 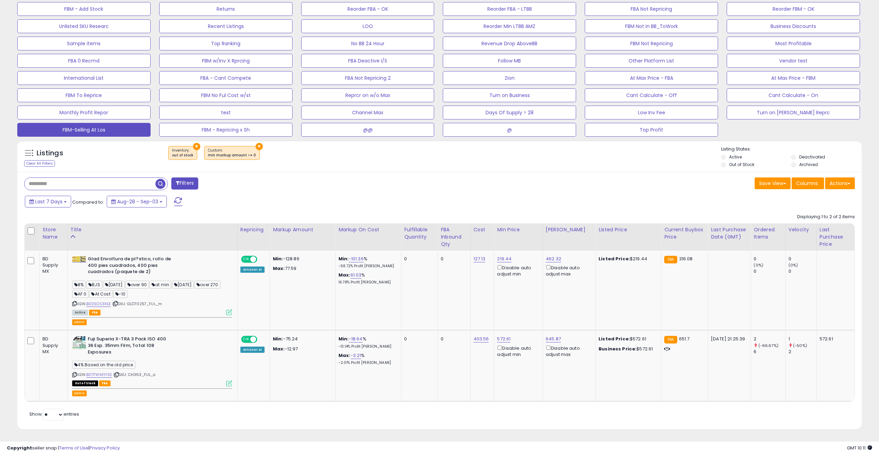 I want to click on button: FBA Deactive I/S, so click(x=368, y=61).